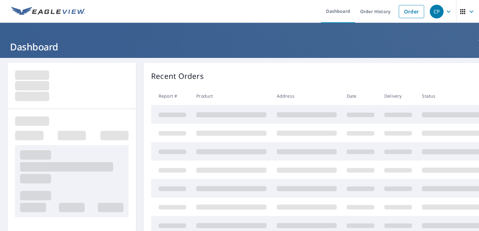 The width and height of the screenshot is (479, 231). Describe the element at coordinates (231, 96) in the screenshot. I see `th: Product` at that location.